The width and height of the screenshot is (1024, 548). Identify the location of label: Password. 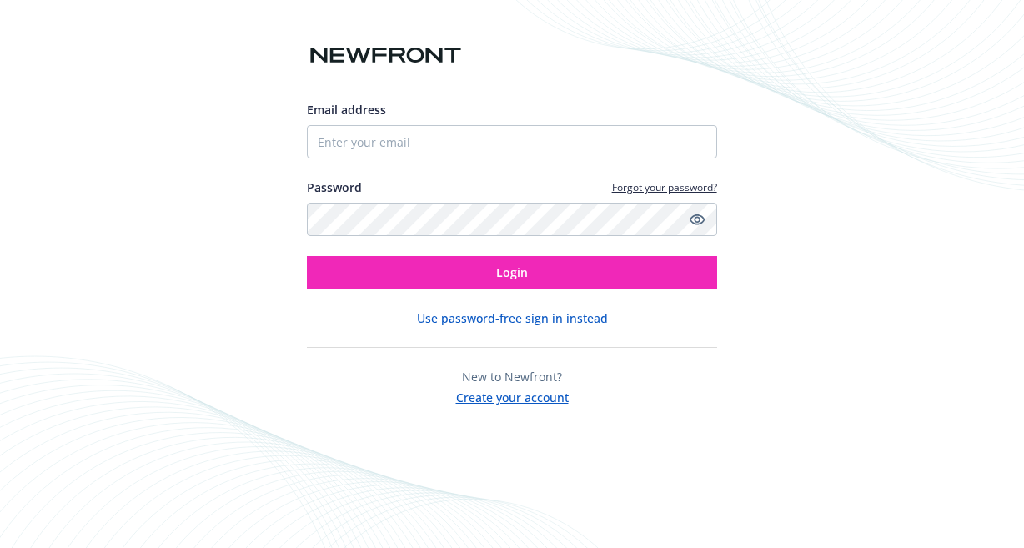
(334, 187).